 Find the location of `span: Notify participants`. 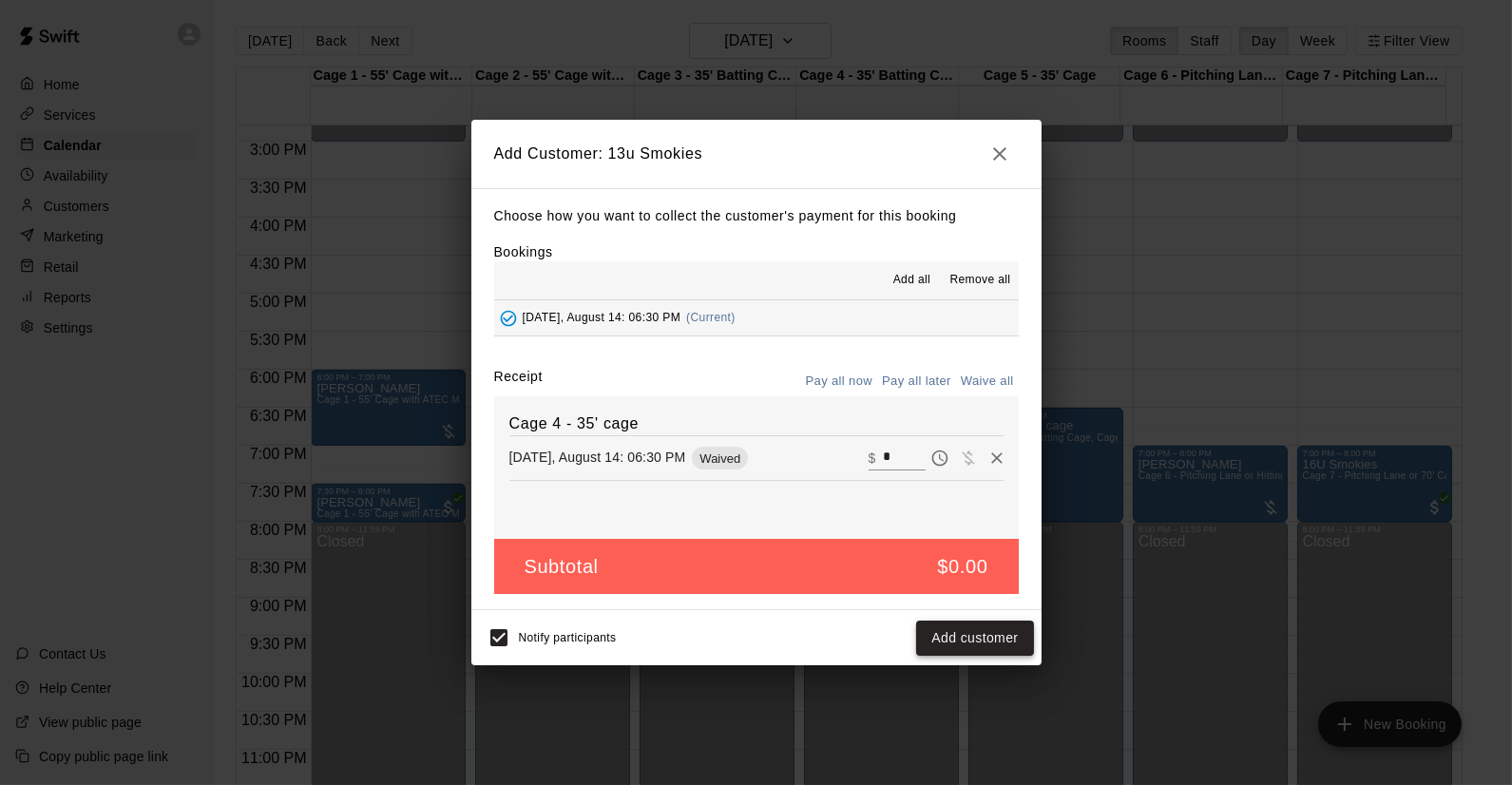

span: Notify participants is located at coordinates (567, 639).